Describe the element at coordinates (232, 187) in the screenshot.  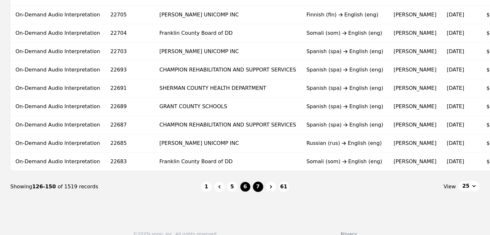
I see `button: 5` at that location.